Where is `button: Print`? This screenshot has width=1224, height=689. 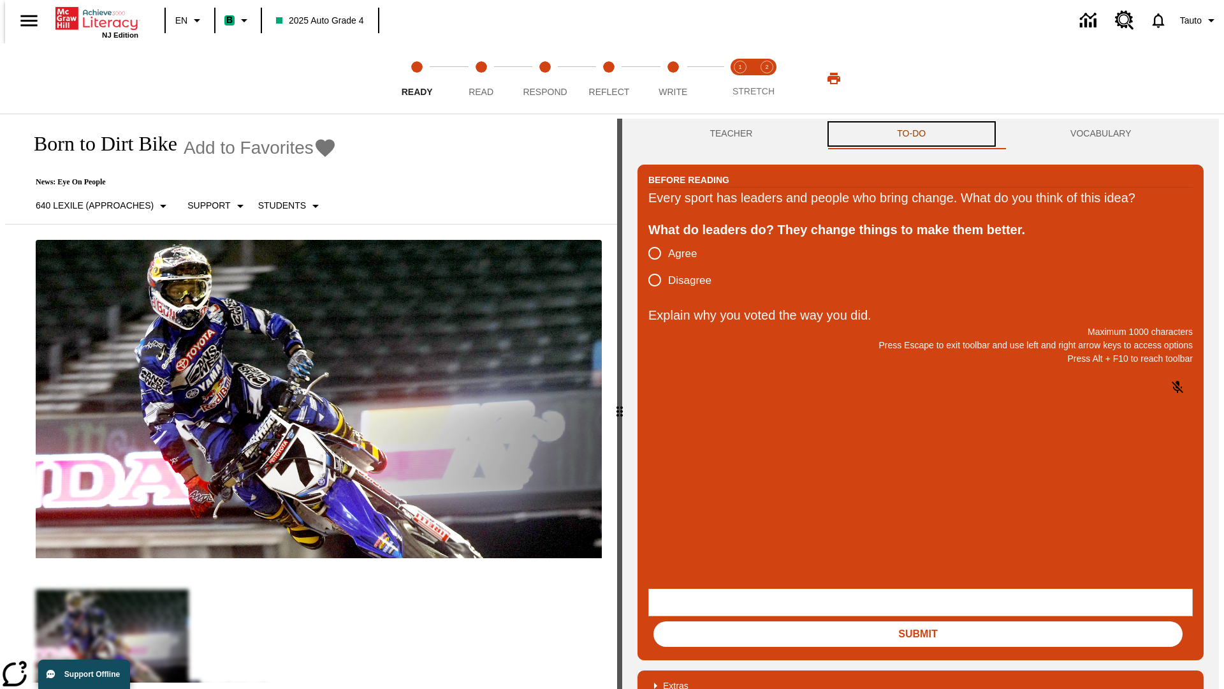 button: Print is located at coordinates (834, 78).